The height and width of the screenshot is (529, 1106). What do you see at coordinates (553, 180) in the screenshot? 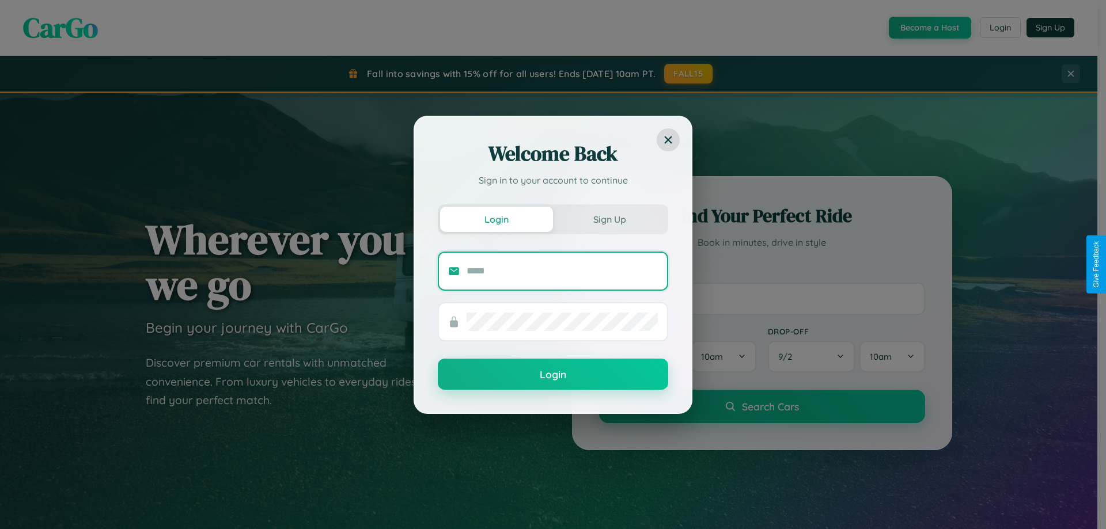
I see `p: Sign in to your account to continue` at bounding box center [553, 180].